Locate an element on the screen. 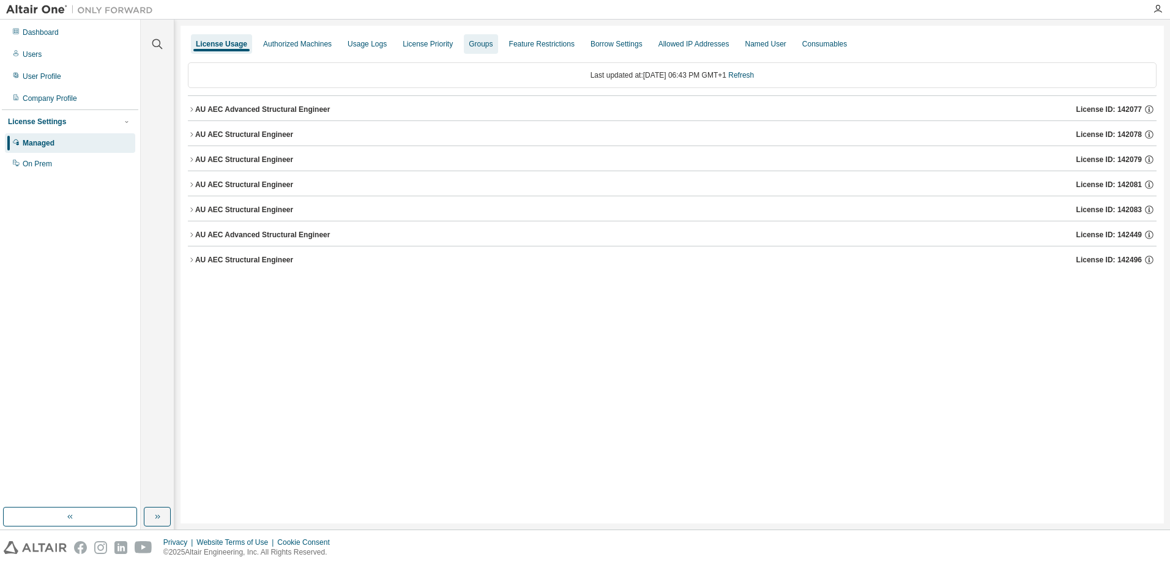 This screenshot has height=565, width=1170. div: Allowed IP Addresses is located at coordinates (694, 44).